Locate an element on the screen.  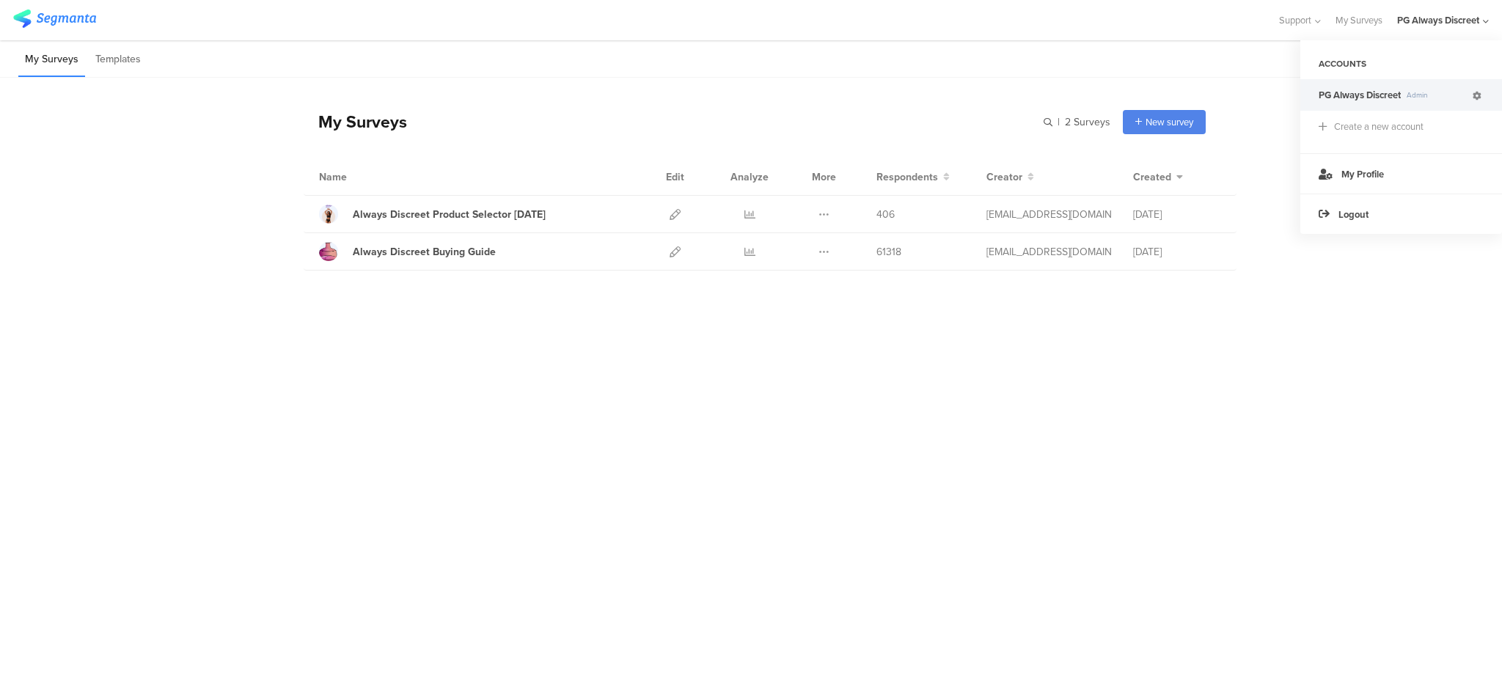
div: Name is located at coordinates (363, 177).